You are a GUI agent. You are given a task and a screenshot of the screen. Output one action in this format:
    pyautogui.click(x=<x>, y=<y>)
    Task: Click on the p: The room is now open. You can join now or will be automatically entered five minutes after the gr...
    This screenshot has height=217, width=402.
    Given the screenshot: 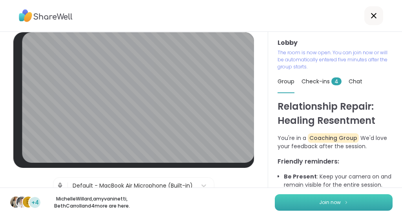 What is the action you would take?
    pyautogui.click(x=334, y=60)
    